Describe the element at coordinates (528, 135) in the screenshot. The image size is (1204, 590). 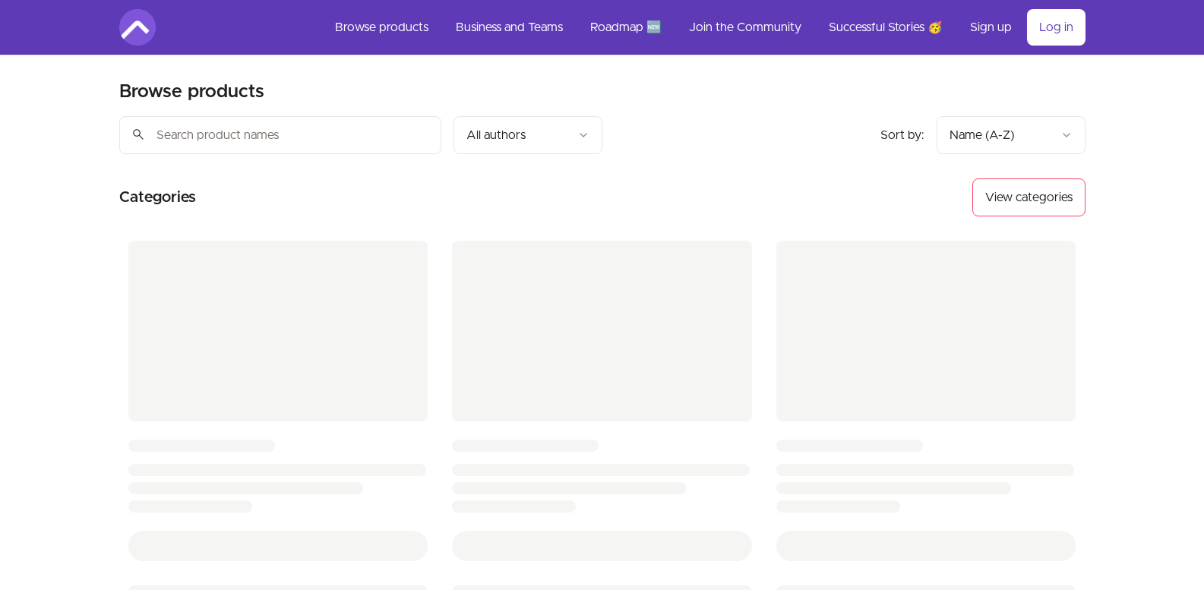
I see `button: Filter by author` at that location.